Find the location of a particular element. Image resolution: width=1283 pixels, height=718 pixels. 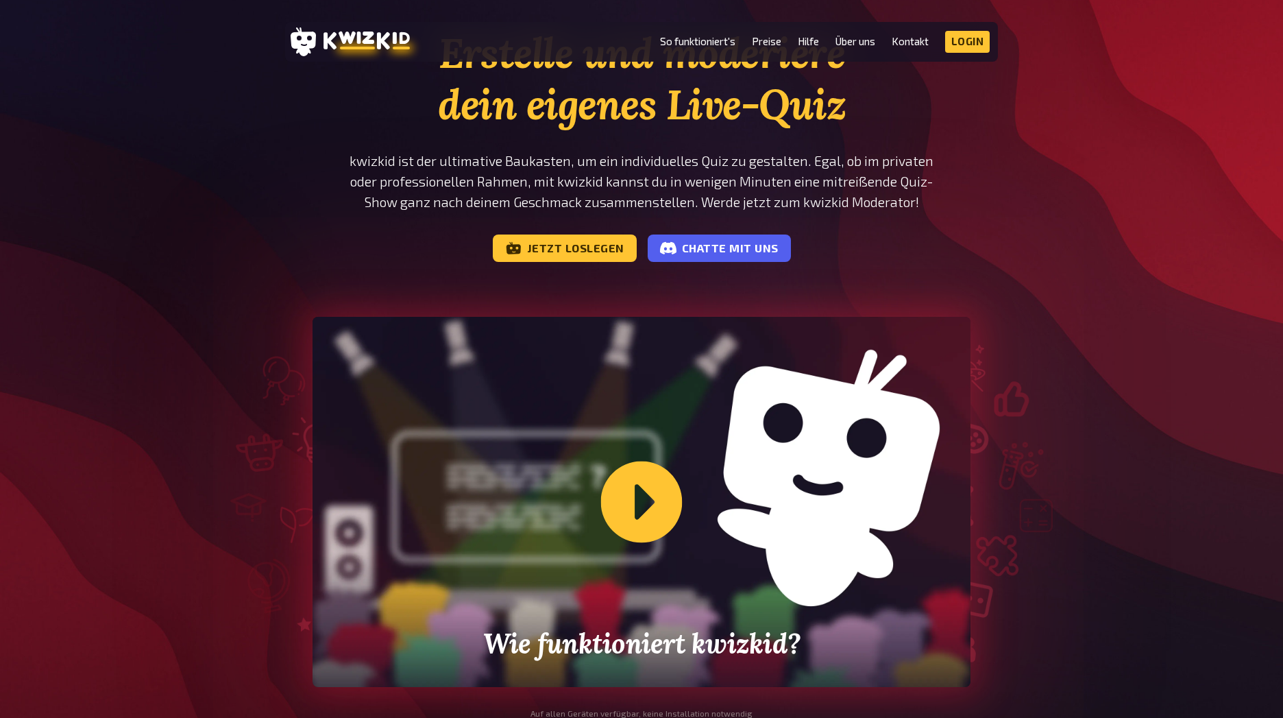

a: Chatte mit uns is located at coordinates (719, 248).